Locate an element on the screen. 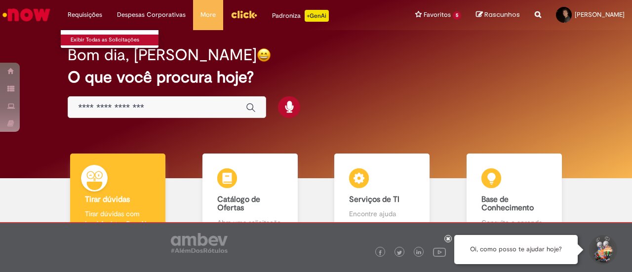  div: Padroniza is located at coordinates (300, 16).